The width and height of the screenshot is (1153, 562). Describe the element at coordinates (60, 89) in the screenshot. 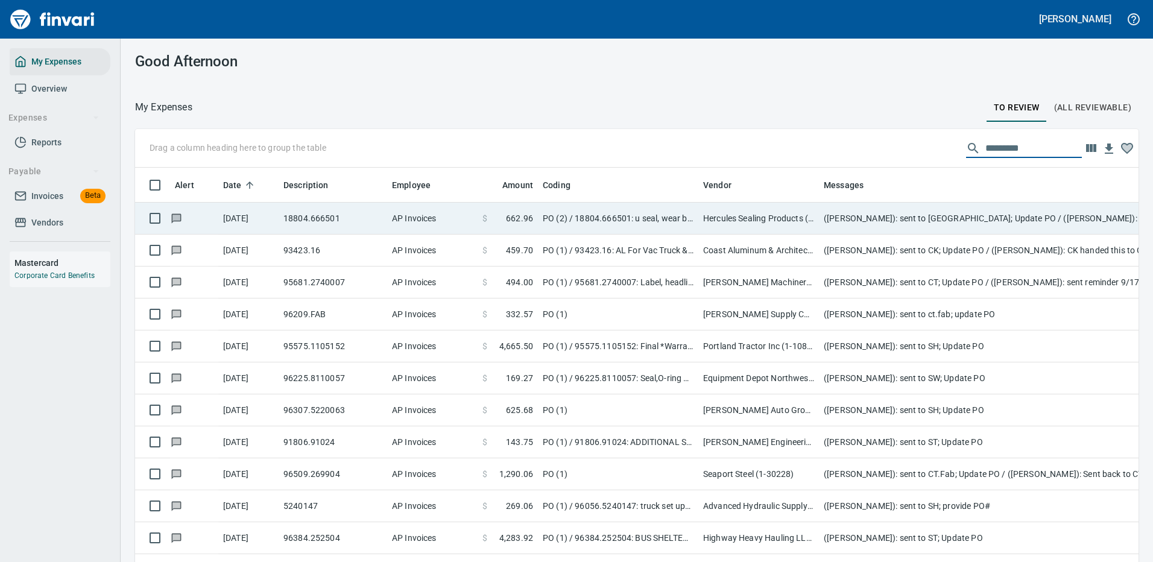

I see `a: Overview` at that location.